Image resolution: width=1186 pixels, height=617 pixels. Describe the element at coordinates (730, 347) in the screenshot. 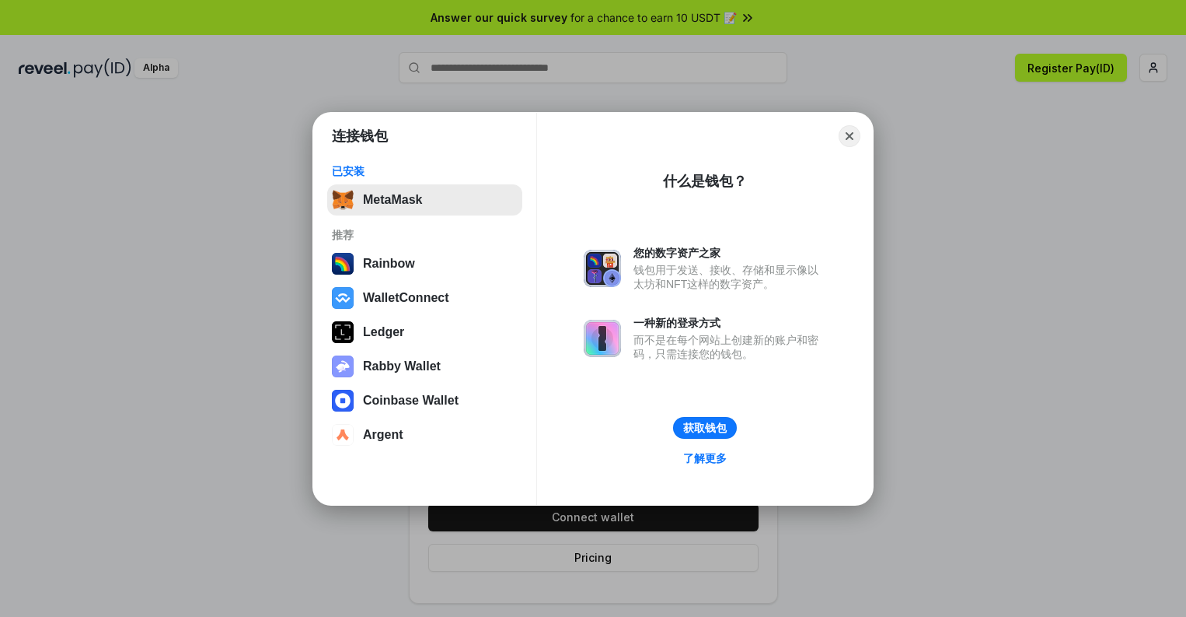

I see `div: 而不是在每个网站上创建新的账户和密码，只需连接您的钱包。` at that location.